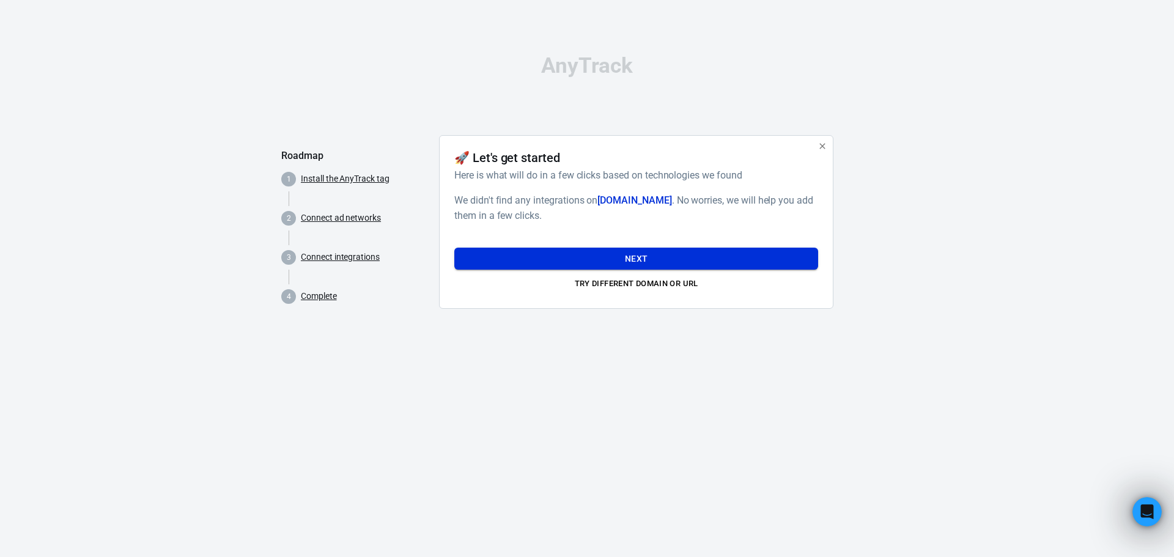 The height and width of the screenshot is (557, 1174). Describe the element at coordinates (636, 284) in the screenshot. I see `button: Try different domain or url` at that location.